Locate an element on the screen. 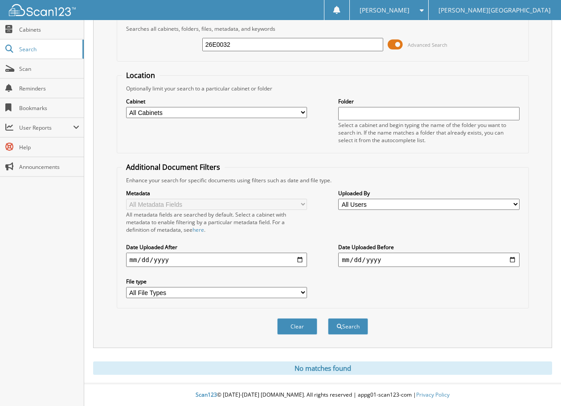  img: scan123-logo-white.svg is located at coordinates (42, 10).